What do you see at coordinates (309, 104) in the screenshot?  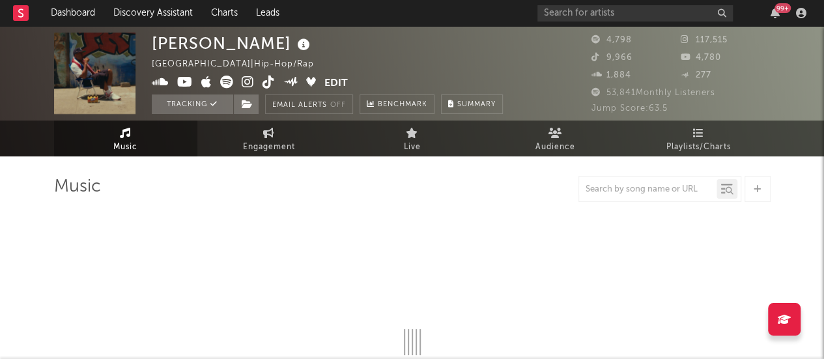 I see `button: Email AlertsOff` at bounding box center [309, 104].